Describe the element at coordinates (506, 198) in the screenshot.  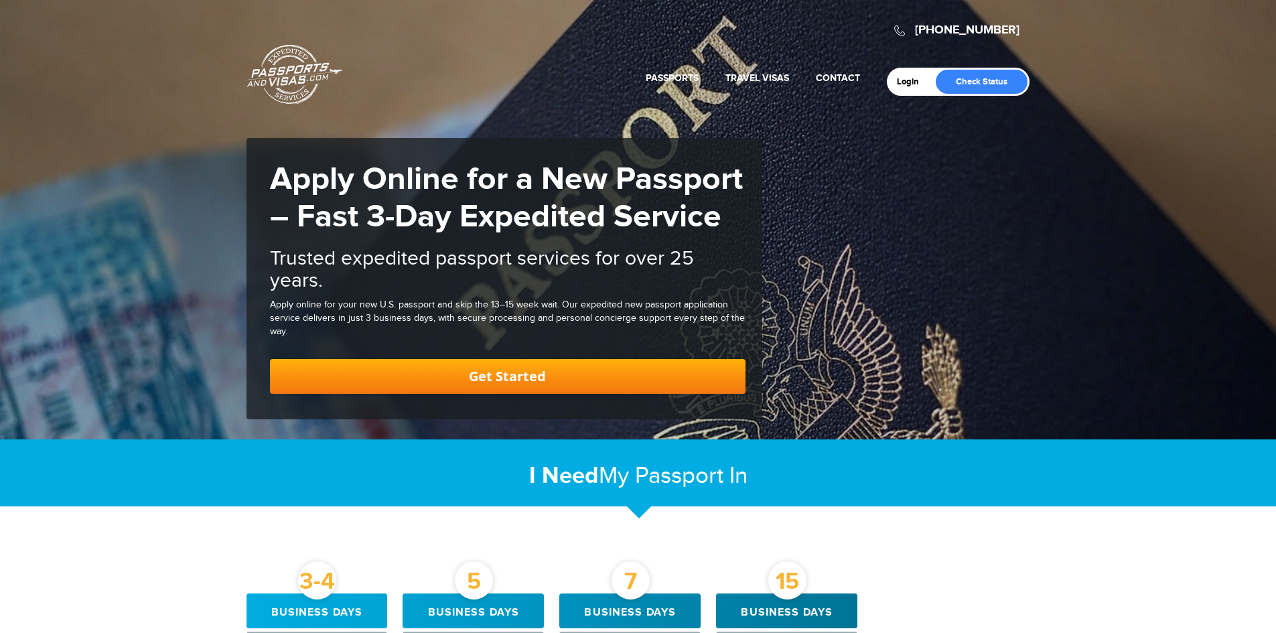
I see `strong: Apply Online for a New Passport – Fast 3-Day Expedited Service` at that location.